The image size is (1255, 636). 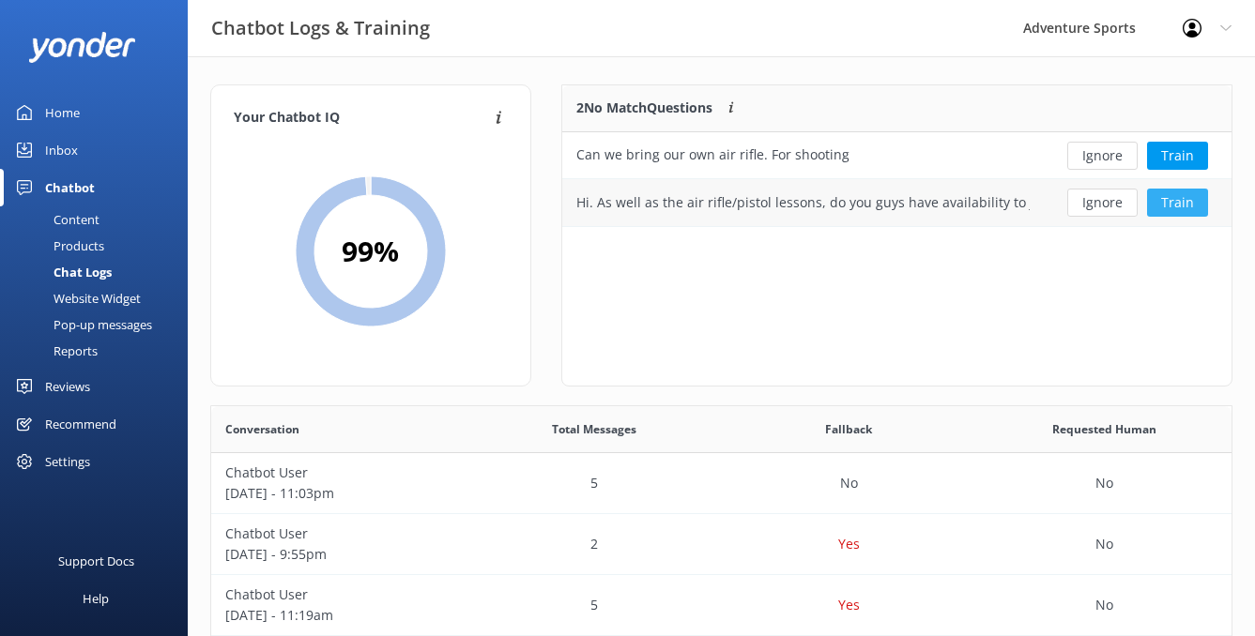 I want to click on div: Chatbot, so click(x=69, y=188).